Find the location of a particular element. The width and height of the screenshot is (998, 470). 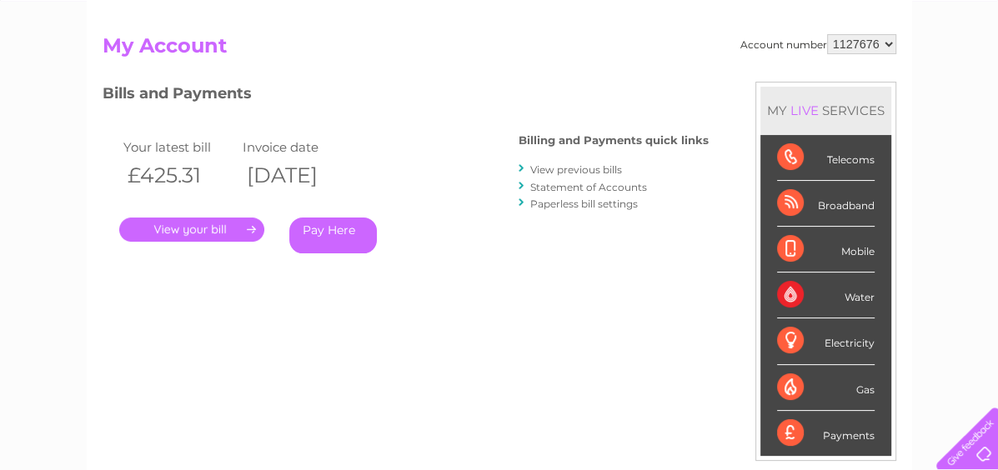

td: Your latest bill is located at coordinates (179, 147).